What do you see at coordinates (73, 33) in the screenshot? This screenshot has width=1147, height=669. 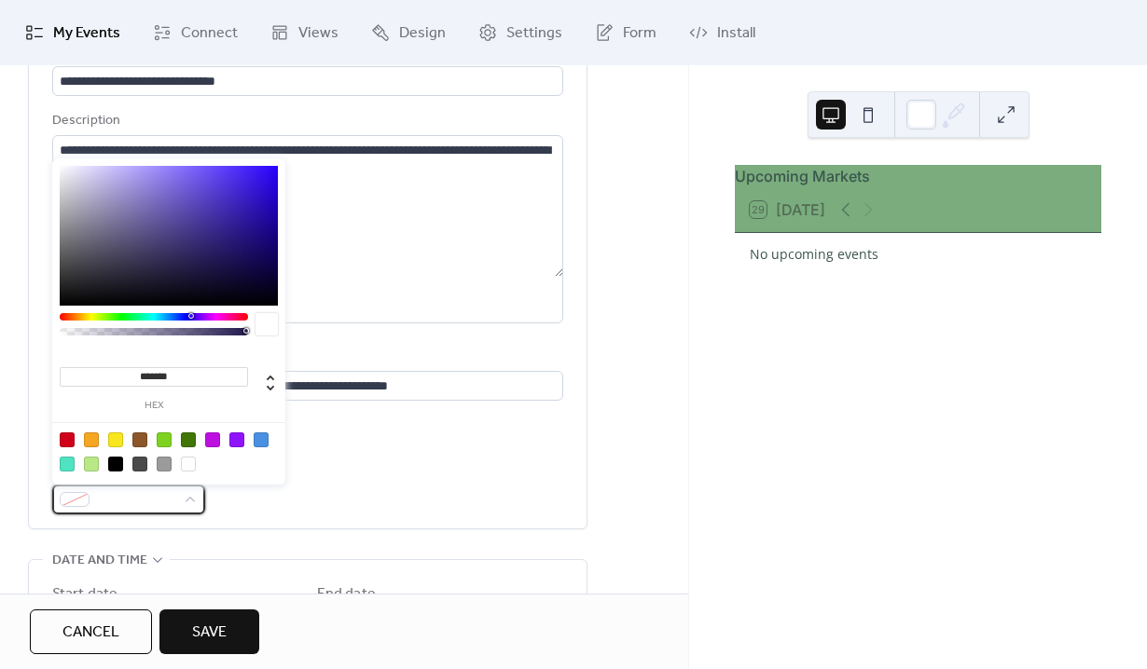 I see `a: My Events` at bounding box center [73, 33].